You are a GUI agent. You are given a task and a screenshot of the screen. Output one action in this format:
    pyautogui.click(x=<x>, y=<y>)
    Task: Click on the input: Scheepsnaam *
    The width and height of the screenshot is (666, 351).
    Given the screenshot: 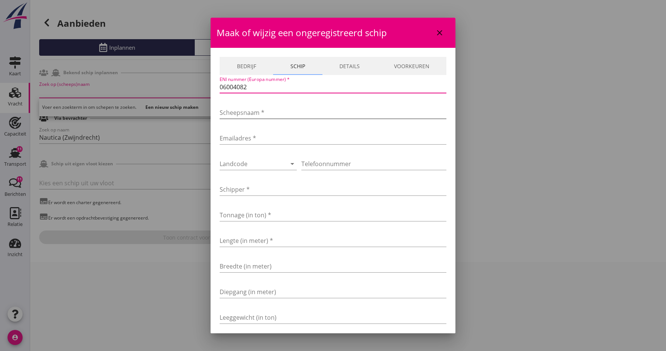 What is the action you would take?
    pyautogui.click(x=333, y=113)
    